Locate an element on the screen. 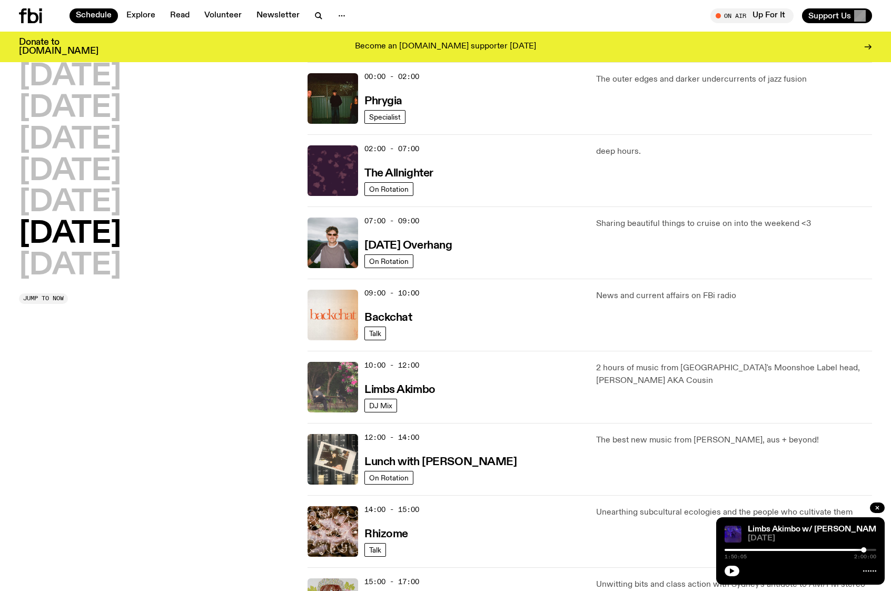  h3: Backchat is located at coordinates (388, 317).